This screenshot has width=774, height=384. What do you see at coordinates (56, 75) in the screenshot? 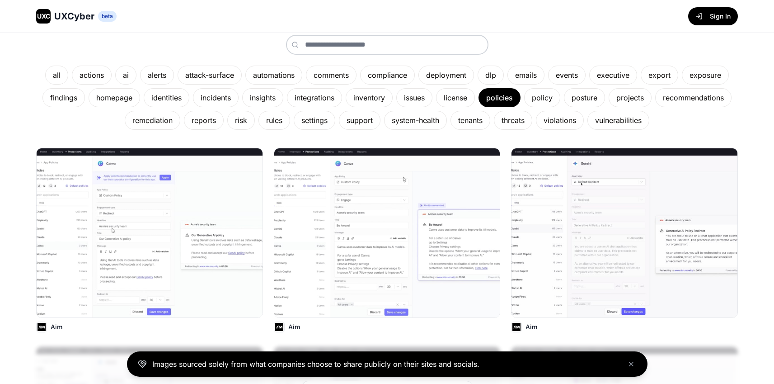
I see `div: all` at bounding box center [56, 75].